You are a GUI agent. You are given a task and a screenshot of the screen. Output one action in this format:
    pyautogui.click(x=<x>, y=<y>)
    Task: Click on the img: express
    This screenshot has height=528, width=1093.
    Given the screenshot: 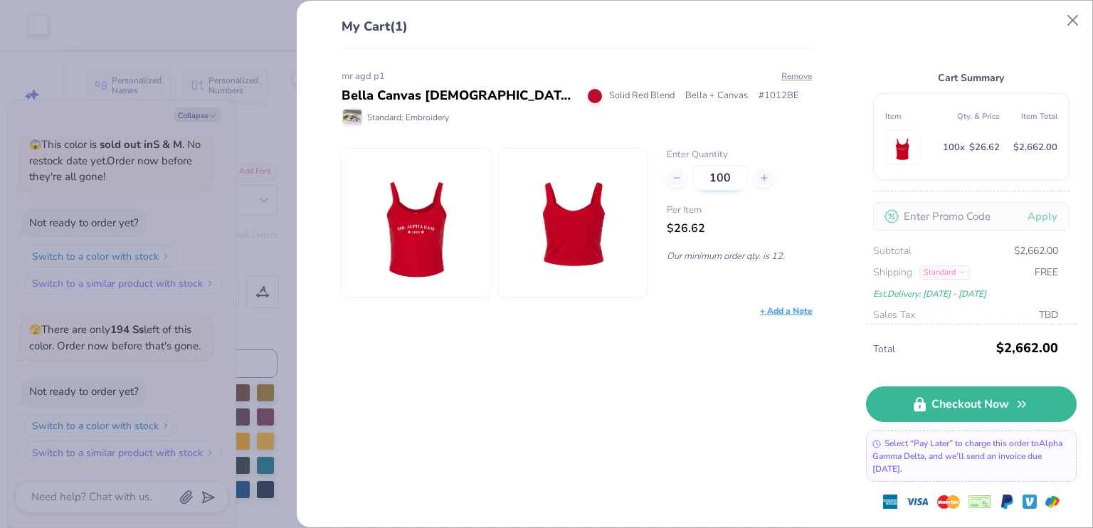 What is the action you would take?
    pyautogui.click(x=890, y=502)
    